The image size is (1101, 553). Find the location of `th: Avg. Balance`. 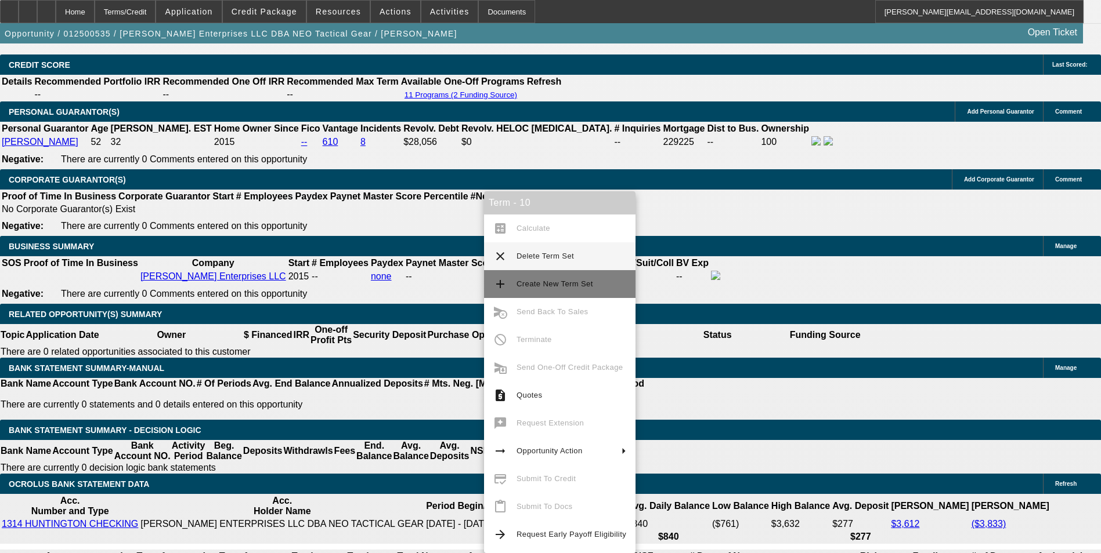

th: Avg. Balance is located at coordinates (410, 451).